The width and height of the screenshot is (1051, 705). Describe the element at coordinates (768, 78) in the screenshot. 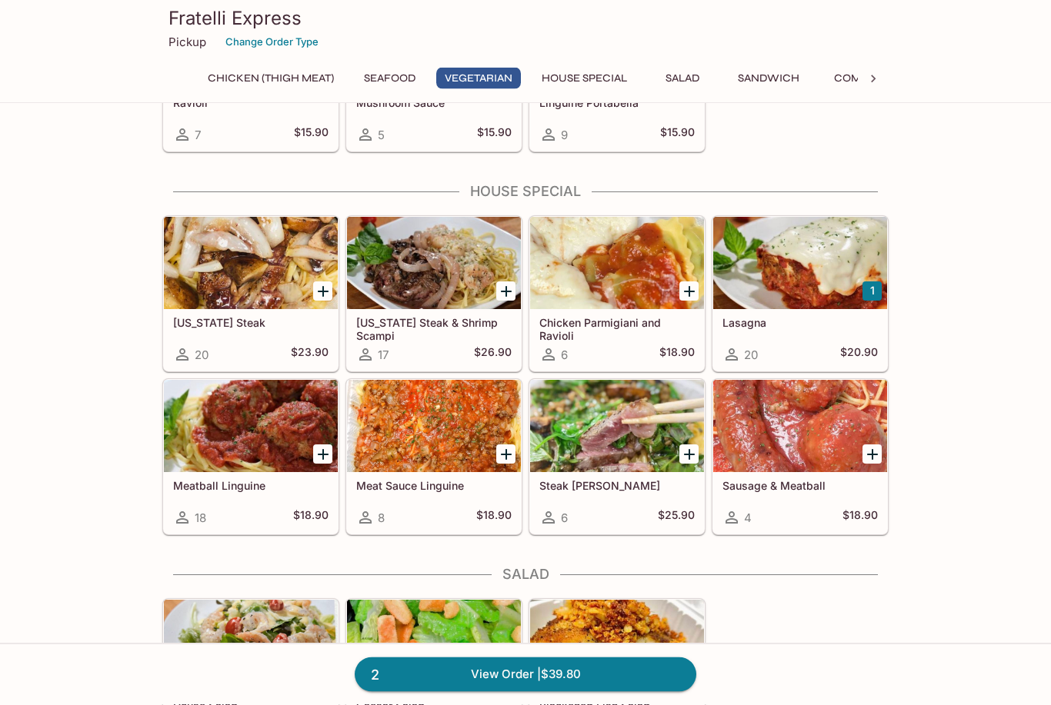

I see `button: Sandwich` at that location.